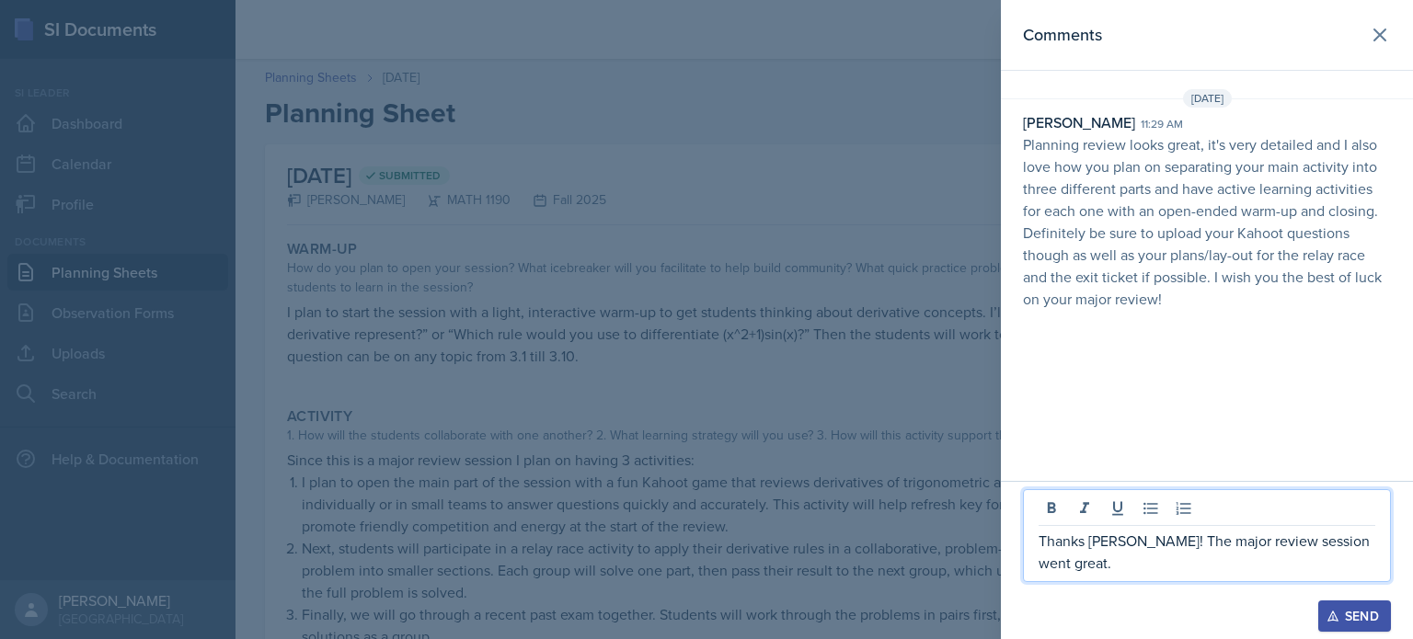  What do you see at coordinates (1062, 35) in the screenshot?
I see `h2: Comments` at bounding box center [1062, 35].